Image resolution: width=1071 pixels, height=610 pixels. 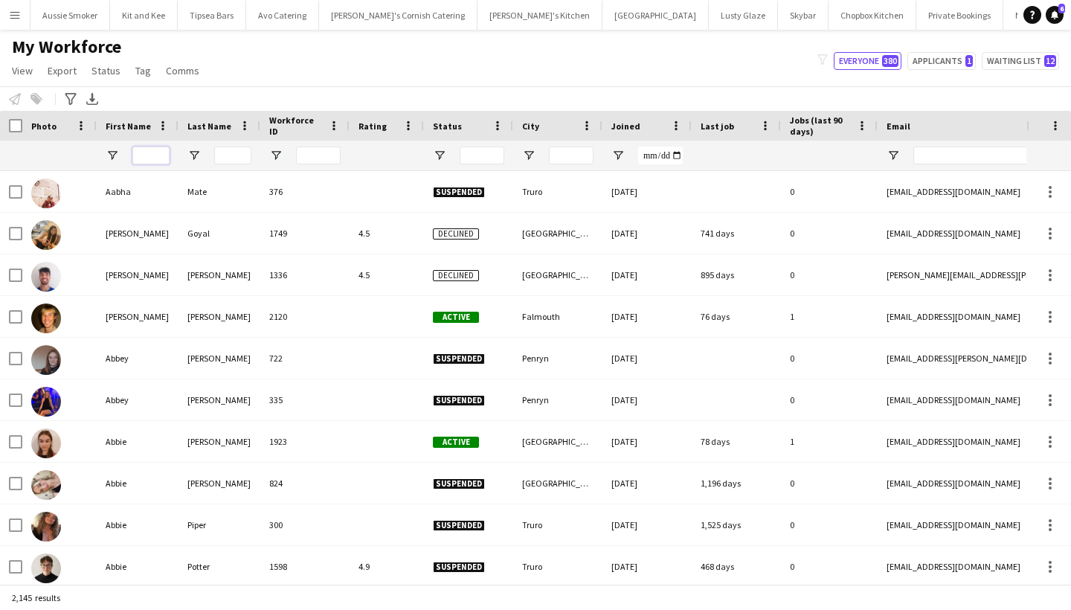 I want to click on div: 895 days, so click(x=736, y=274).